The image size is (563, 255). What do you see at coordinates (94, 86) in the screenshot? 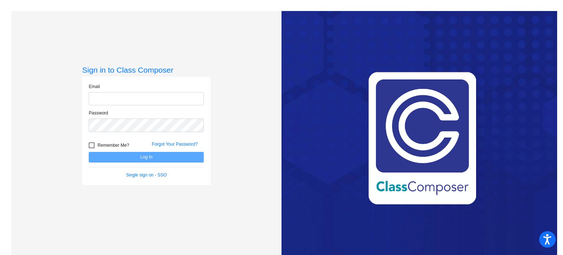
I see `label: Email` at bounding box center [94, 86].